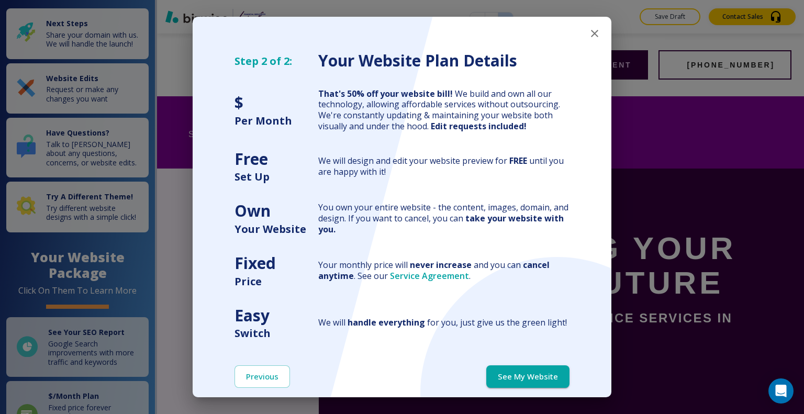  I want to click on strong: cancel anytime, so click(434, 270).